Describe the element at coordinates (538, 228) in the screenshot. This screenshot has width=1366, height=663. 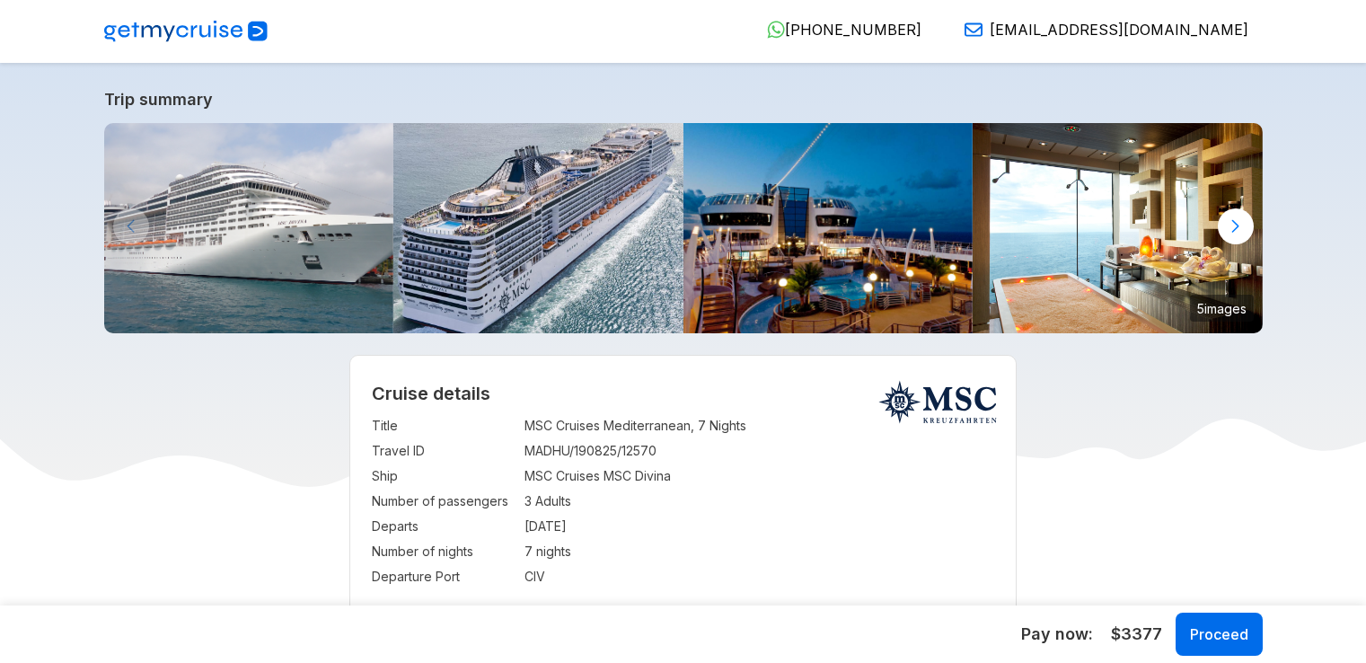
I see `img: 549-e07f0ca837f9.jpg` at that location.